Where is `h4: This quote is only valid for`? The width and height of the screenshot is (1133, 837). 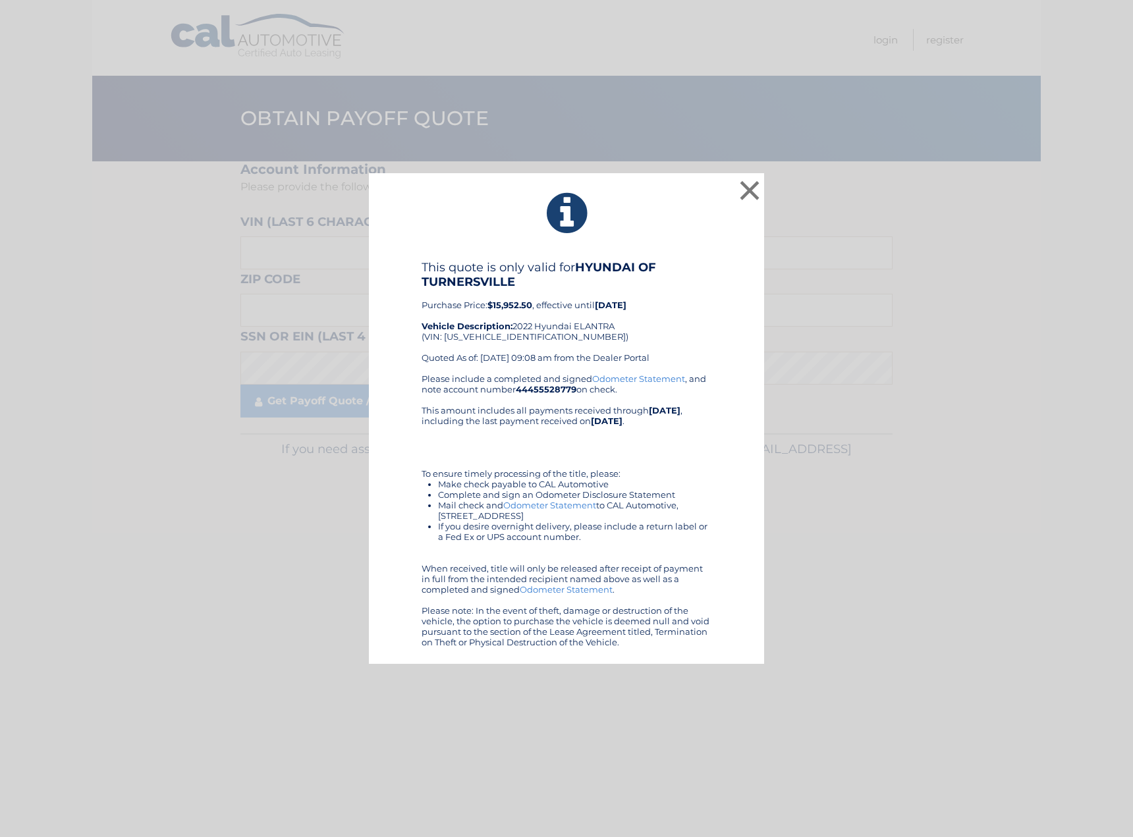 h4: This quote is only valid for is located at coordinates (566, 275).